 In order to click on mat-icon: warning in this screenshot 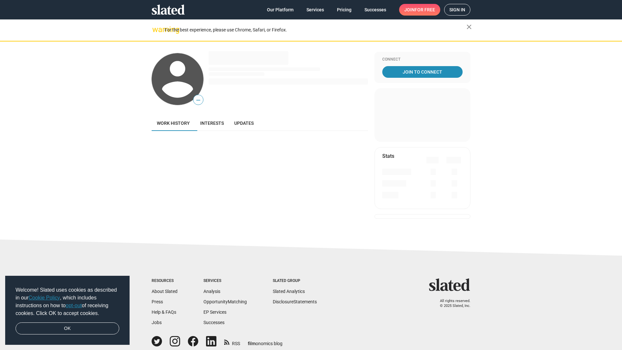, I will do `click(156, 29)`.